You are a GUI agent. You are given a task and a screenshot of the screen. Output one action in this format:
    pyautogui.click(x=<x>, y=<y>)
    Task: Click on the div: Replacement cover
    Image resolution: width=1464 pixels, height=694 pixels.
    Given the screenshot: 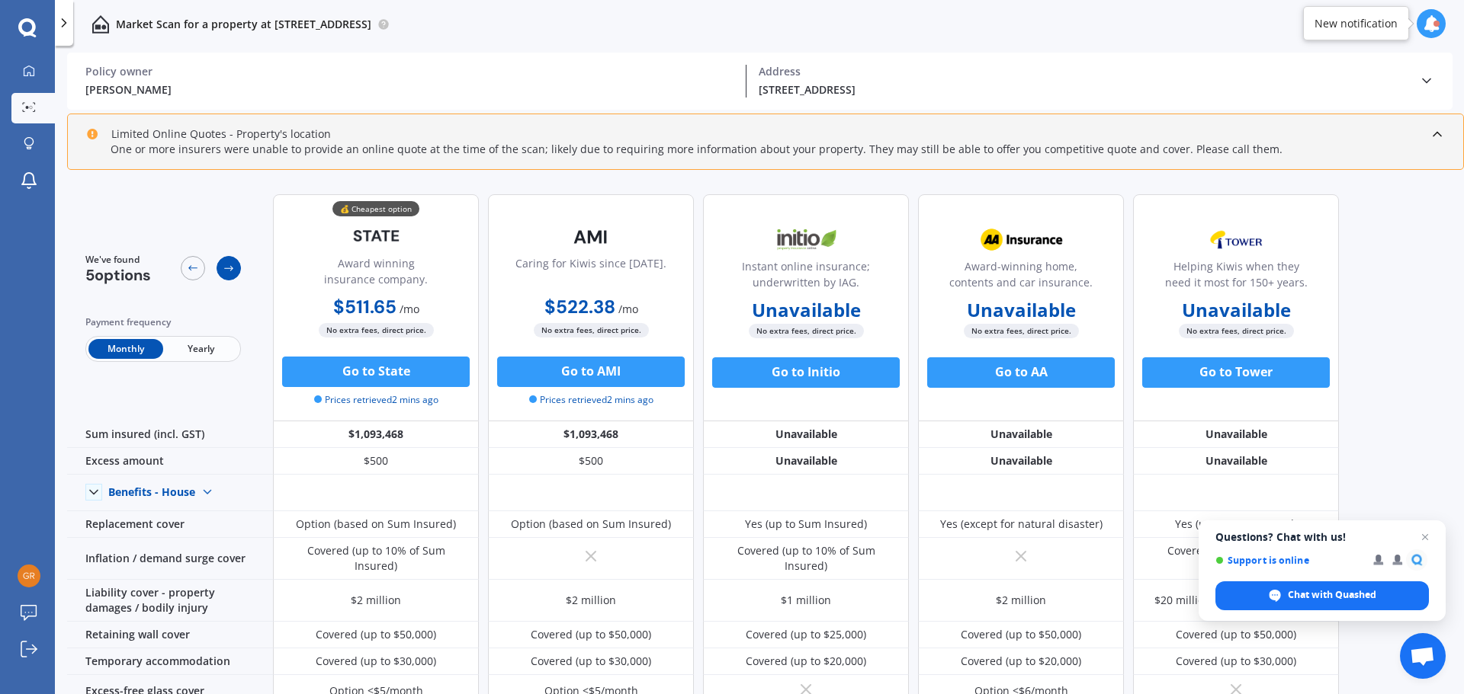 What is the action you would take?
    pyautogui.click(x=170, y=524)
    